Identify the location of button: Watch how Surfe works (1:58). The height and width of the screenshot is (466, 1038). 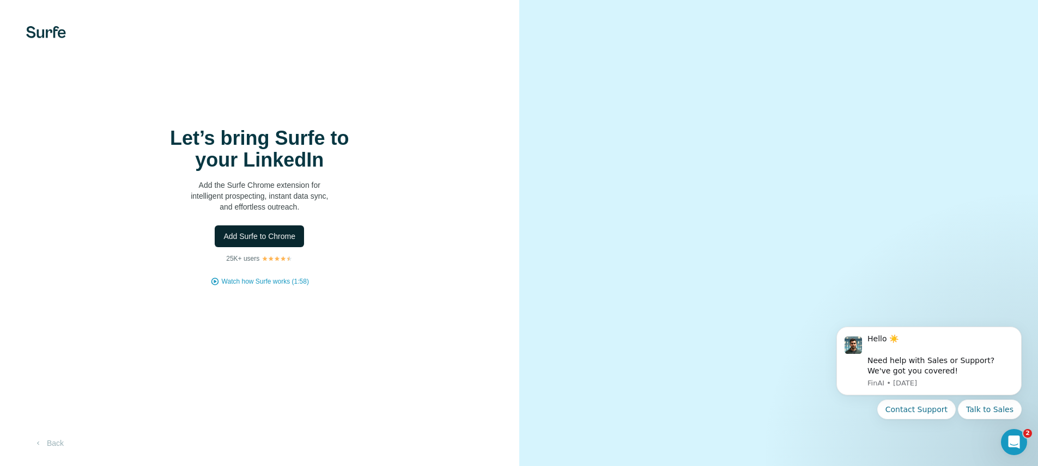
(265, 282).